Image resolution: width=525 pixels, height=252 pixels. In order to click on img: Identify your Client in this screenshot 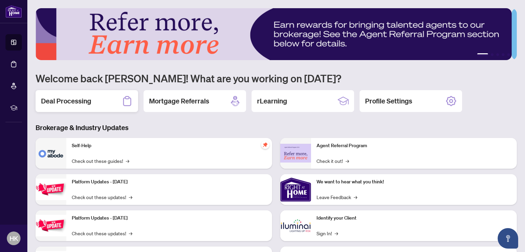, I will do `click(296, 226)`.